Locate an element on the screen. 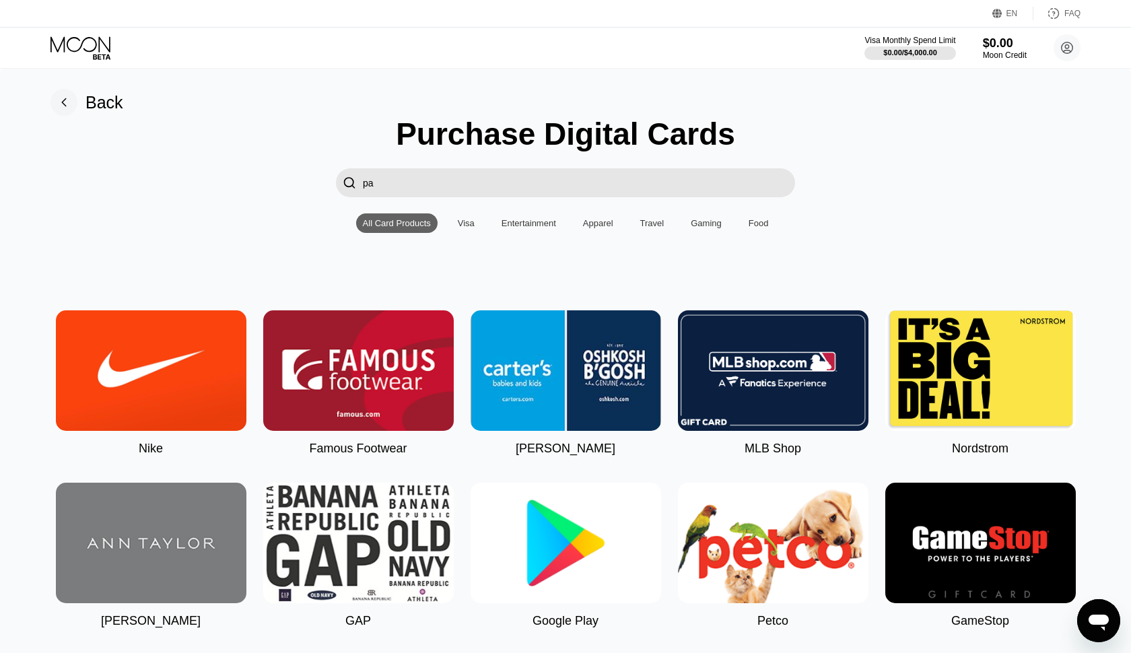  div: Visa Monthly Spend Limit is located at coordinates (910, 40).